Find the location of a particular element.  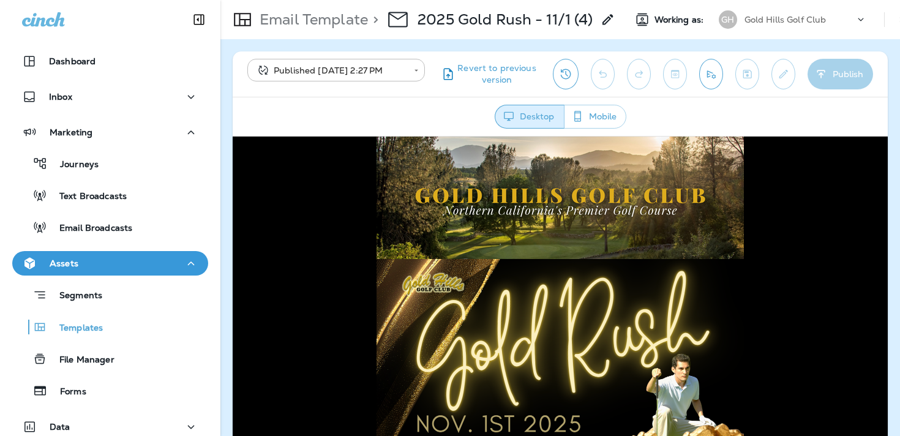

p: Inbox is located at coordinates (61, 97).